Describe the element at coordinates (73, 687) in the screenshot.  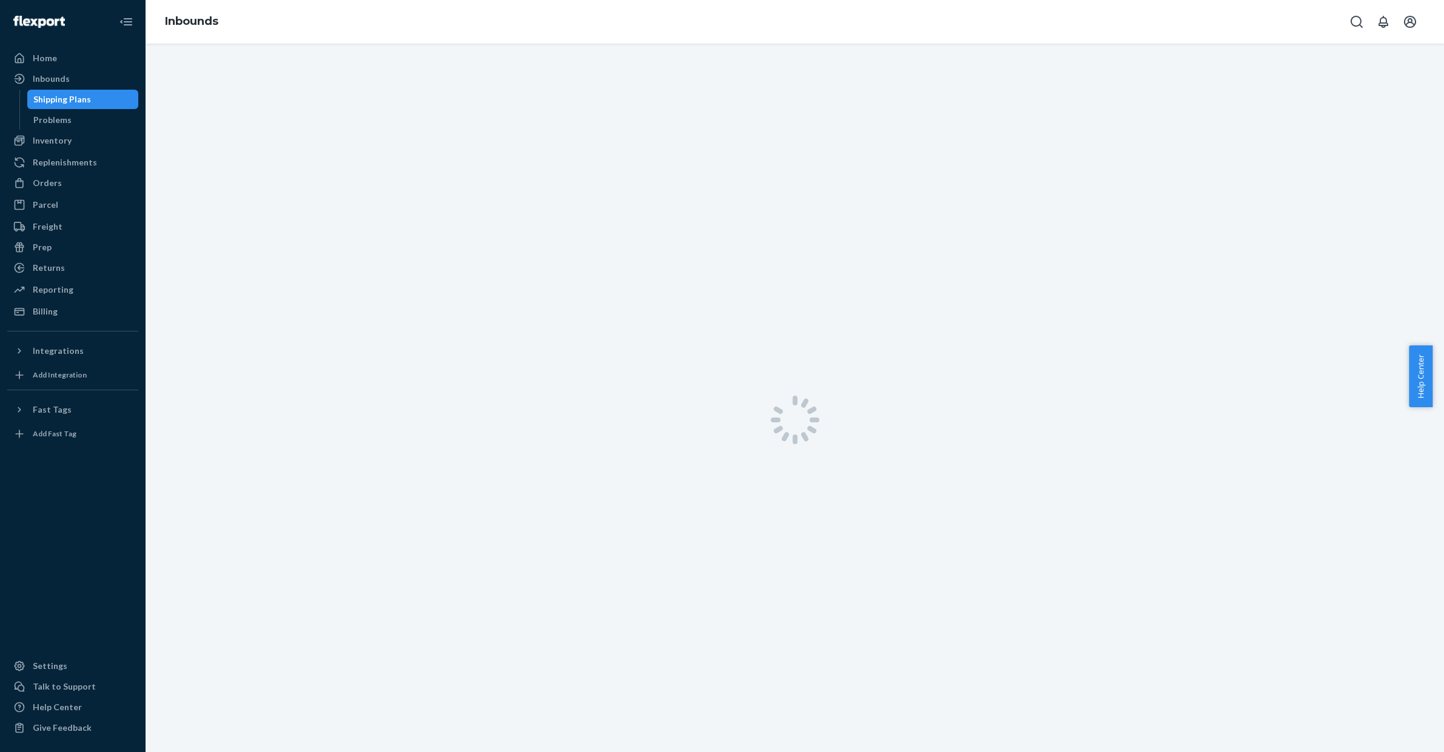
I see `button: Talk to Support` at that location.